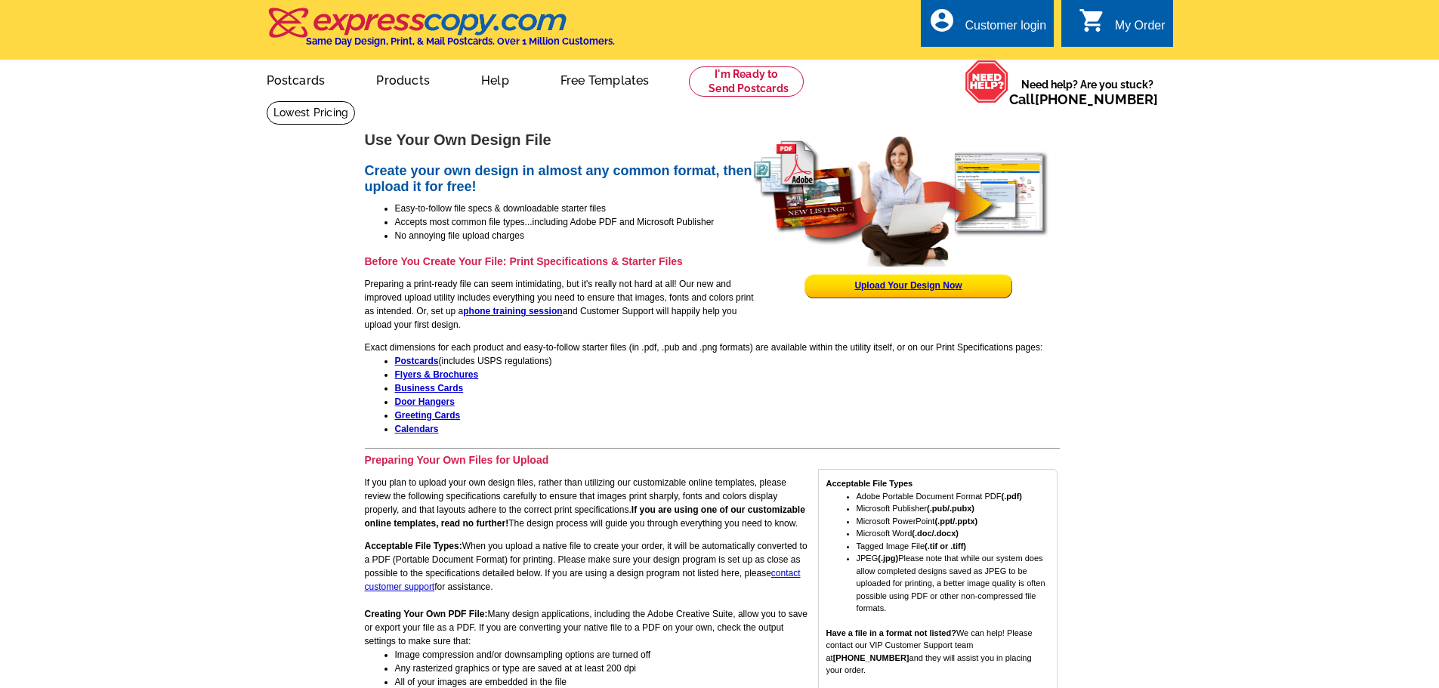 This screenshot has width=1439, height=688. What do you see at coordinates (888, 558) in the screenshot?
I see `strong: (.jpg)` at bounding box center [888, 558].